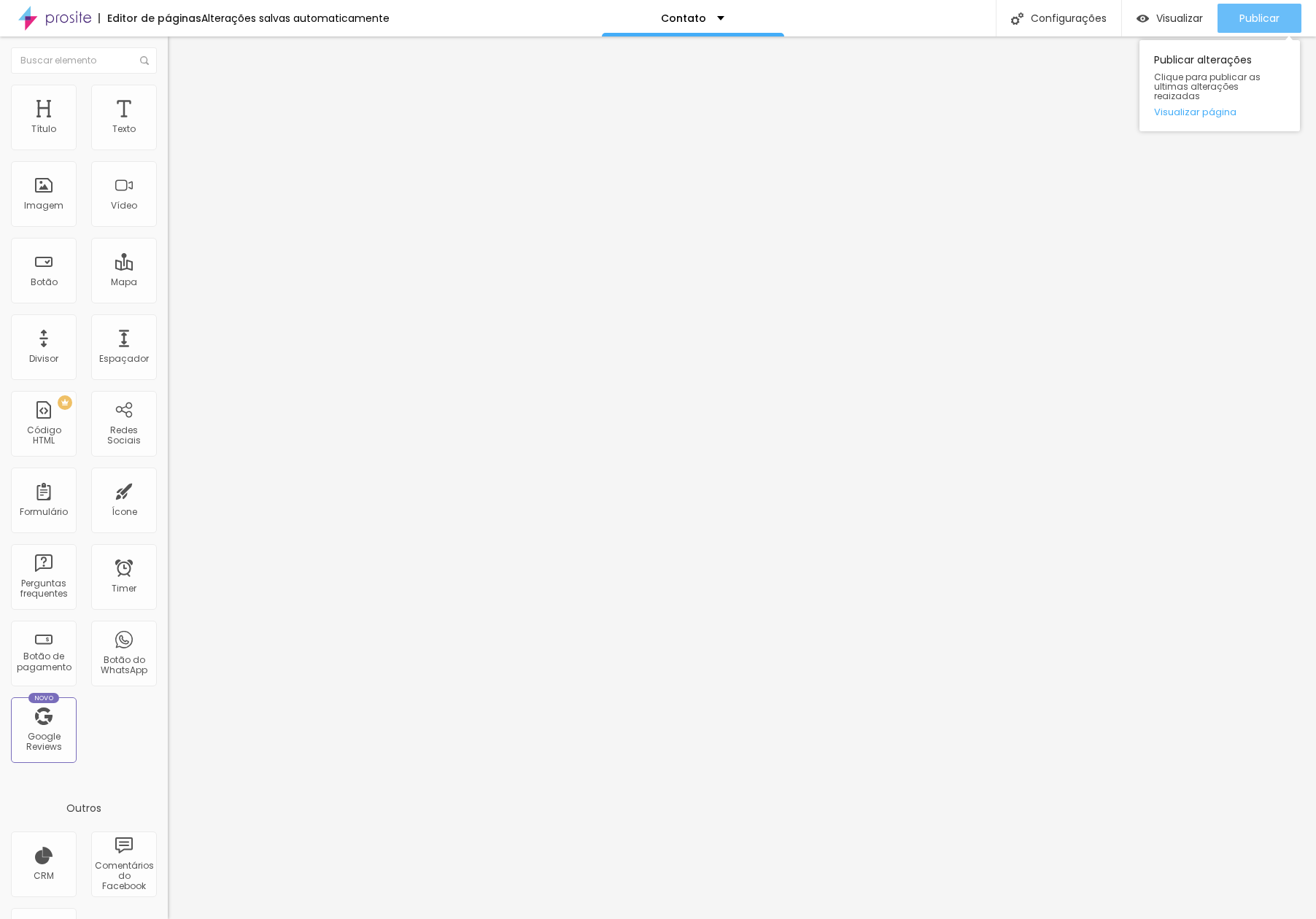 Image resolution: width=1316 pixels, height=919 pixels. What do you see at coordinates (124, 206) in the screenshot?
I see `div: Vídeo` at bounding box center [124, 206].